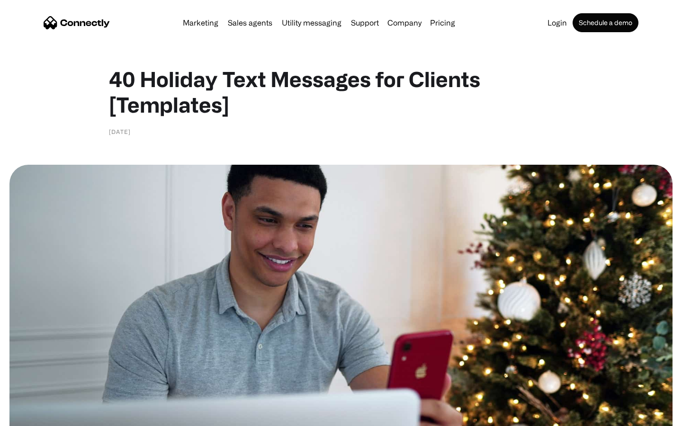 The image size is (682, 426). Describe the element at coordinates (312, 23) in the screenshot. I see `a: Utility messaging` at that location.